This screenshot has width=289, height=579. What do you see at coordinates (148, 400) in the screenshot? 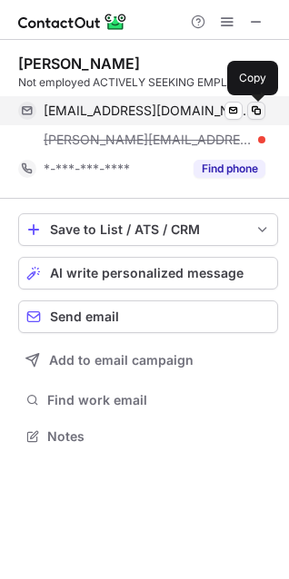
I see `button: Find work email` at bounding box center [148, 400].